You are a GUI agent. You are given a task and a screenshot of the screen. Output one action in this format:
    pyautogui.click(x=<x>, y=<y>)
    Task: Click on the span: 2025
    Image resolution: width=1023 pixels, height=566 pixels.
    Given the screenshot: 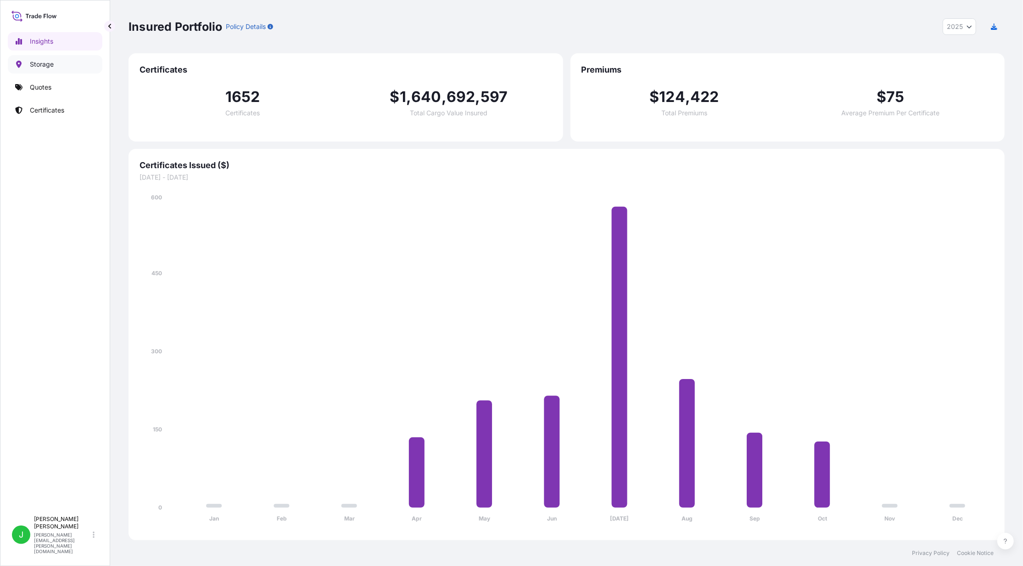 What is the action you would take?
    pyautogui.click(x=955, y=27)
    